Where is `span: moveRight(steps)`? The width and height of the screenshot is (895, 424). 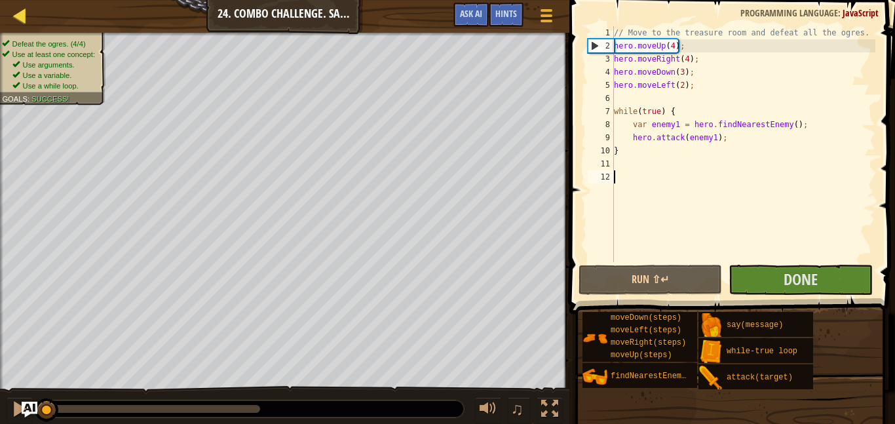 span: moveRight(steps) is located at coordinates (648, 343).